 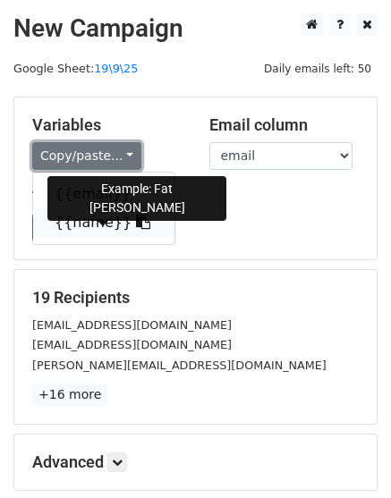 What do you see at coordinates (70, 395) in the screenshot?
I see `a: +16 more` at bounding box center [70, 395].